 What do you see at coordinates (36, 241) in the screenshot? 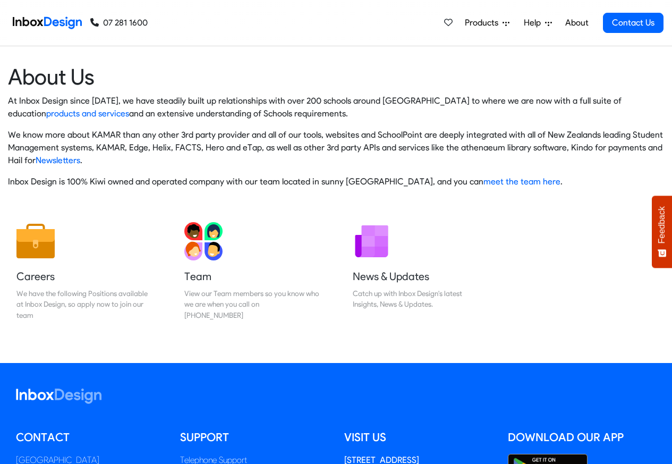
I see `img: 2022_01_13_icon_job.svg` at bounding box center [36, 241].